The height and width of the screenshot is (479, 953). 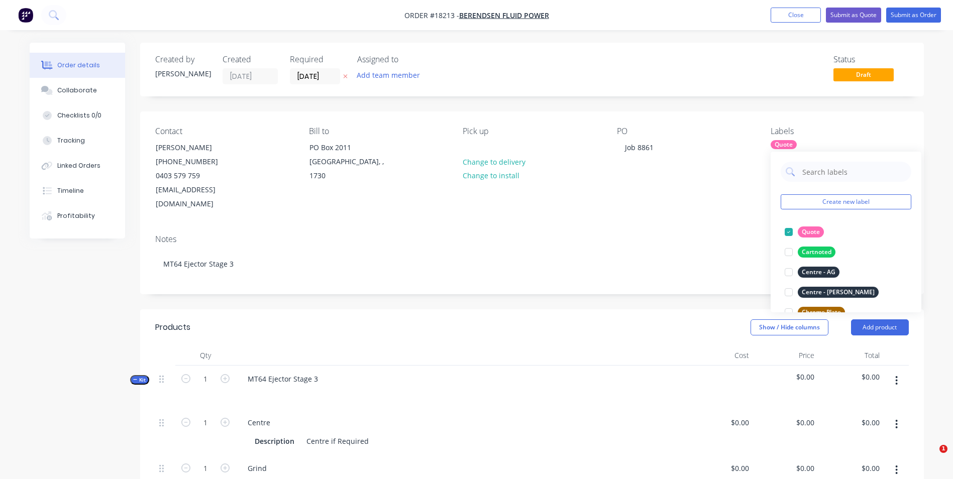 I want to click on button: Quote, so click(x=804, y=232).